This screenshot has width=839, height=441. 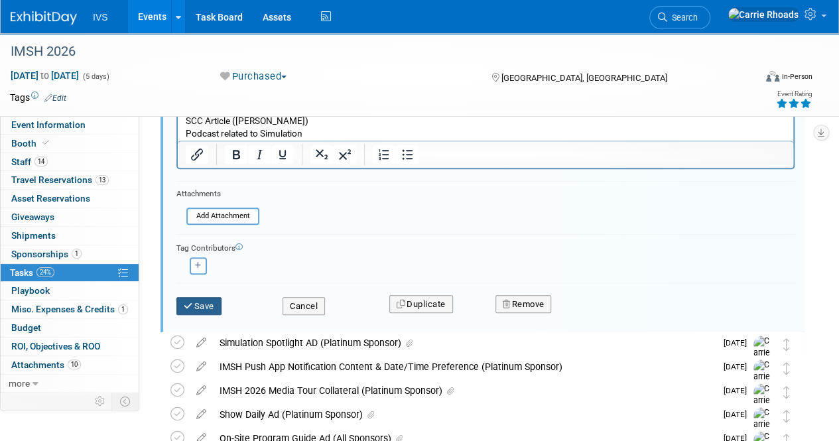 I want to click on td: Personalize Event Tab Strip, so click(x=100, y=401).